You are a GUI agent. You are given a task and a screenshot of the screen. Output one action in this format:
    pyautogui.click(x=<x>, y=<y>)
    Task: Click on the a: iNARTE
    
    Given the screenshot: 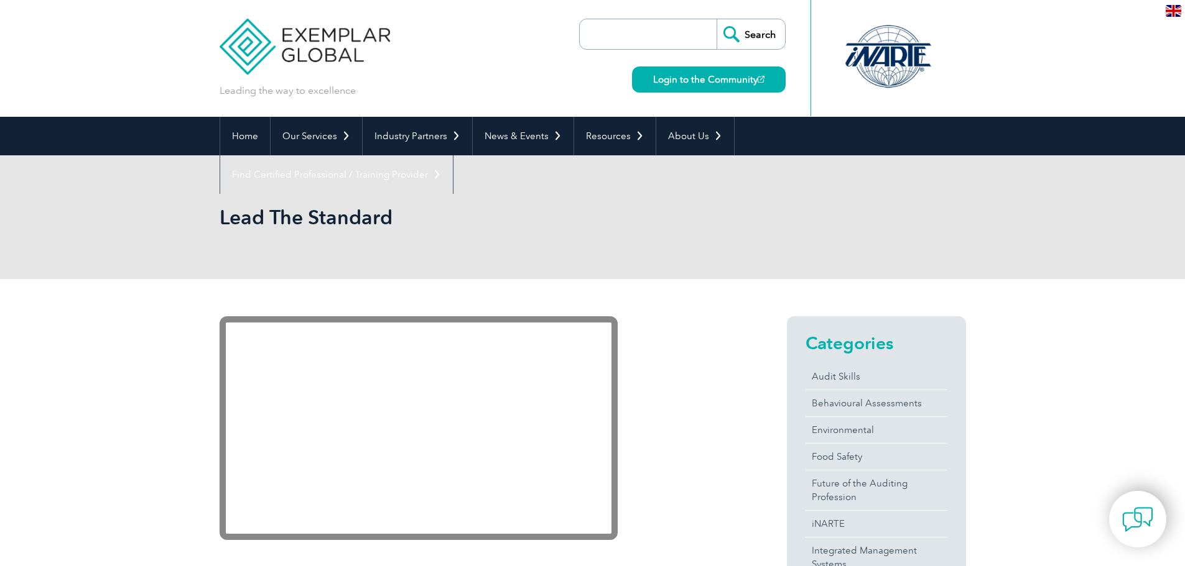 What is the action you would take?
    pyautogui.click(x=876, y=524)
    